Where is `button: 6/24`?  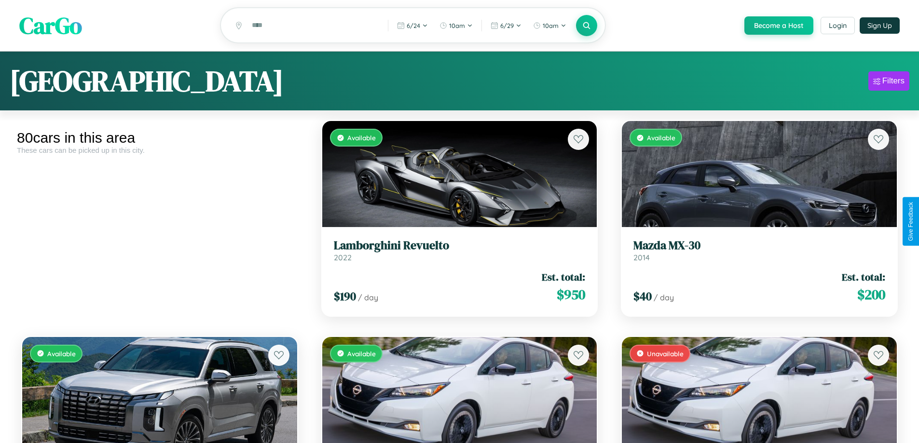 button: 6/24 is located at coordinates (413, 26).